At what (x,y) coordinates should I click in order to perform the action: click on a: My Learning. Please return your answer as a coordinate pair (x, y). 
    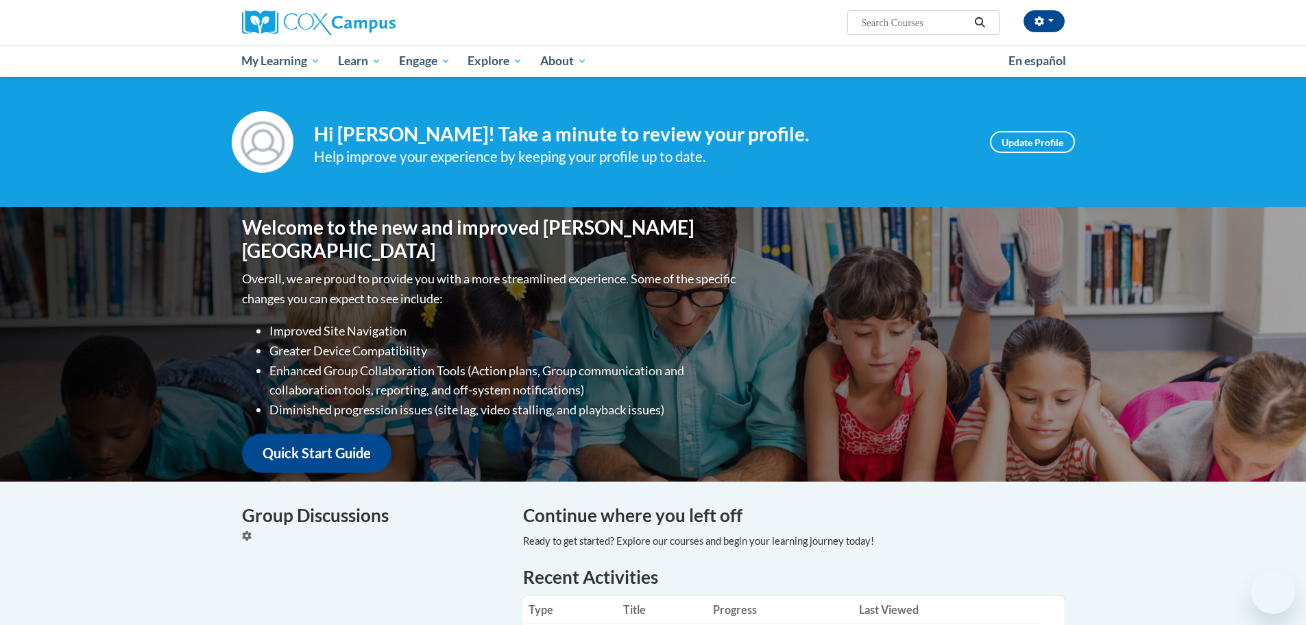
    Looking at the image, I should click on (281, 61).